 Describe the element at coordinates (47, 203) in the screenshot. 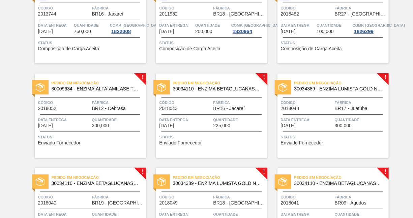

I see `span: 2018040` at that location.